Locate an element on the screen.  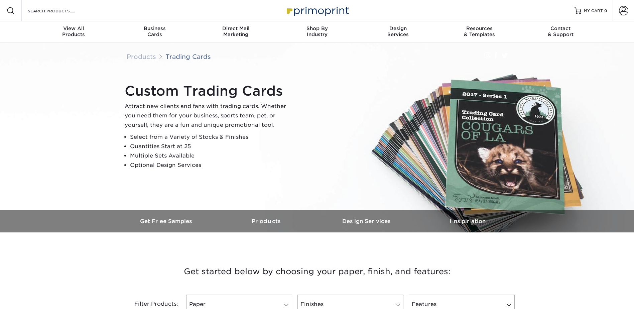
h3: Inspiration is located at coordinates (468, 221).